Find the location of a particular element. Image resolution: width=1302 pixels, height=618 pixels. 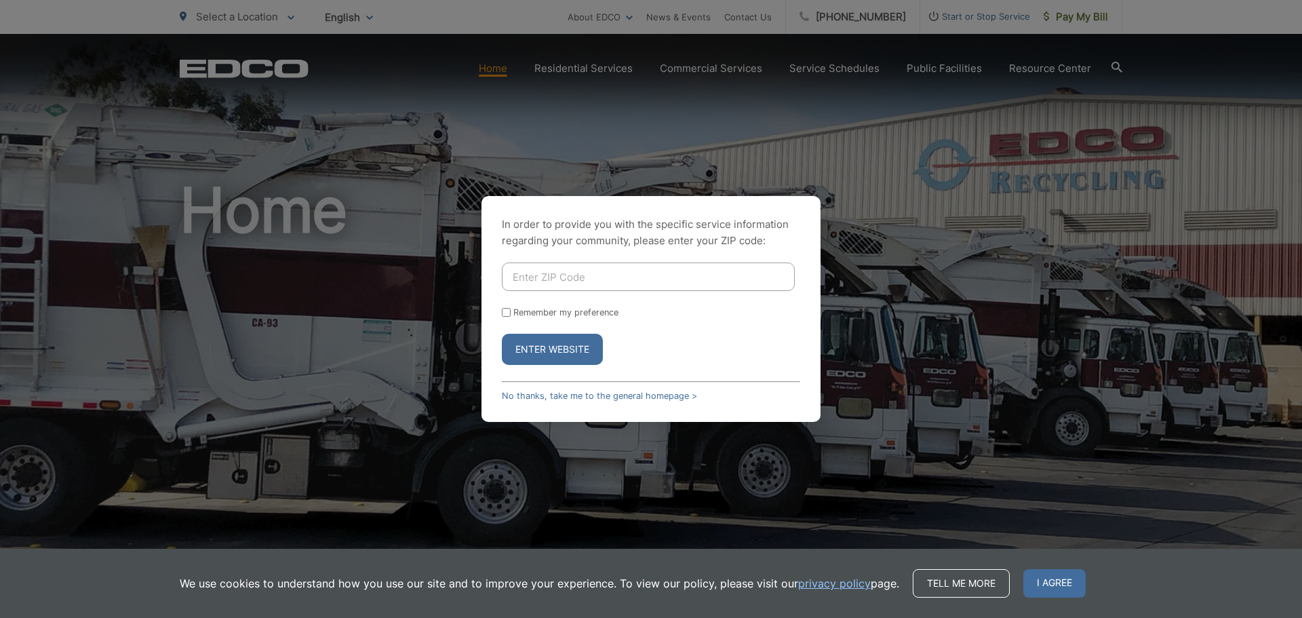

p: In order to provide you with the specific service information regarding your community, please en... is located at coordinates (651, 233).